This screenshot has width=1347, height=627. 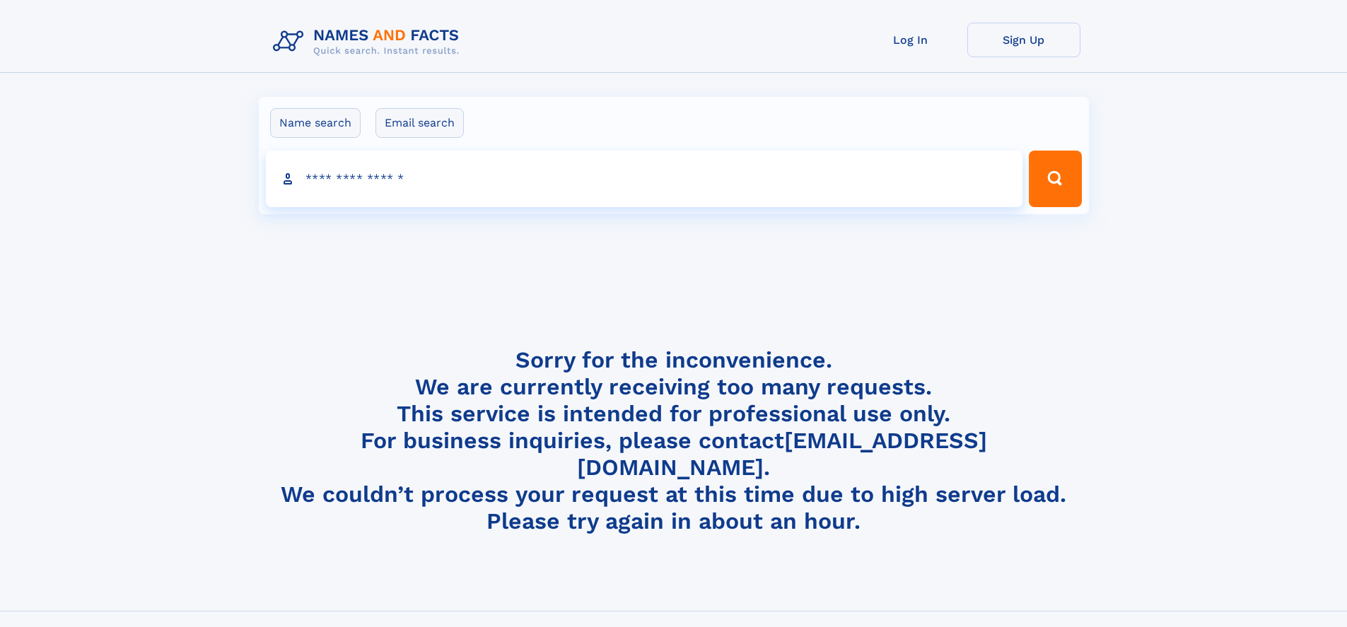 I want to click on label: Email search, so click(x=419, y=123).